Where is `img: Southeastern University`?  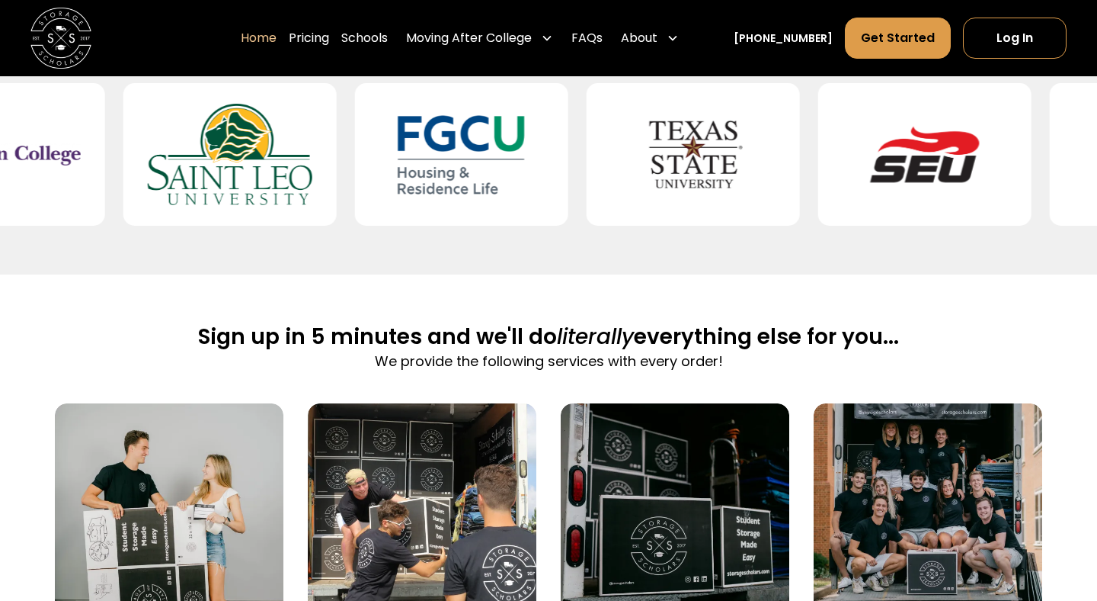
img: Southeastern University is located at coordinates (925, 154).